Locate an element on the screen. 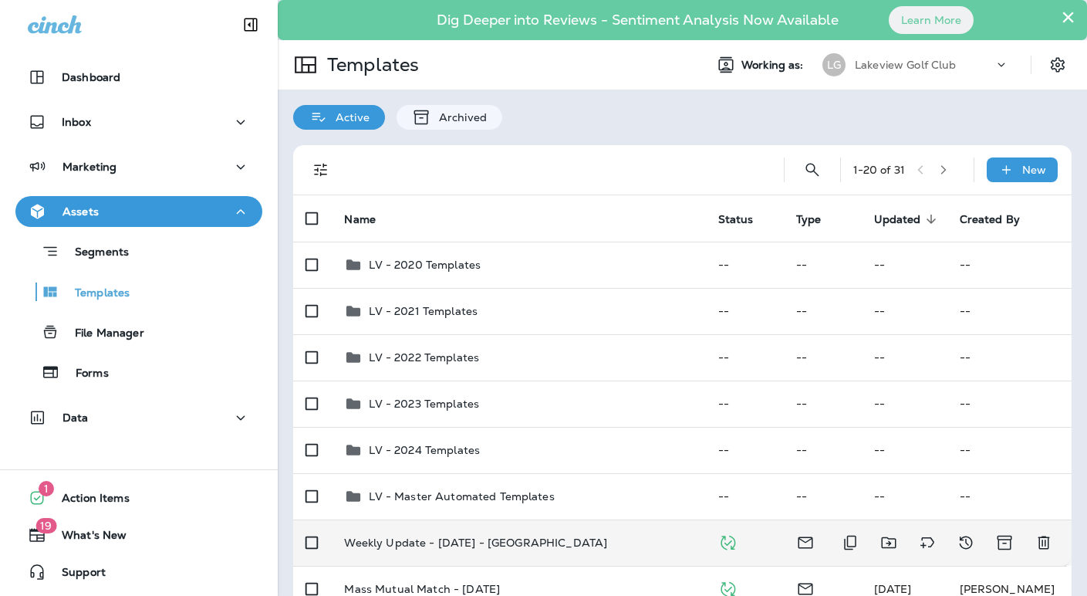 This screenshot has height=596, width=1087. span: Working as: is located at coordinates (774, 65).